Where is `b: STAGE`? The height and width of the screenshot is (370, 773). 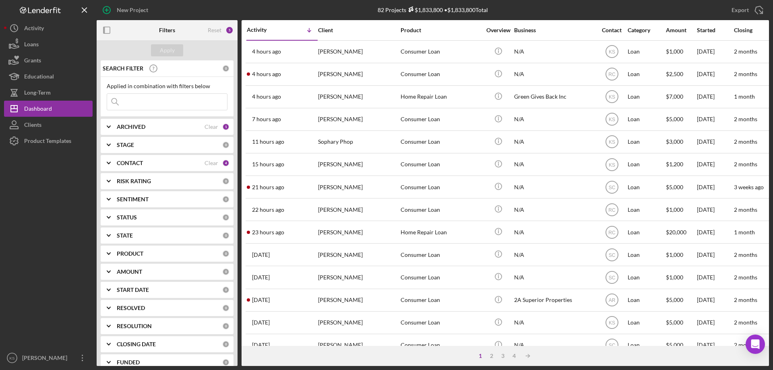
b: STAGE is located at coordinates (125, 145).